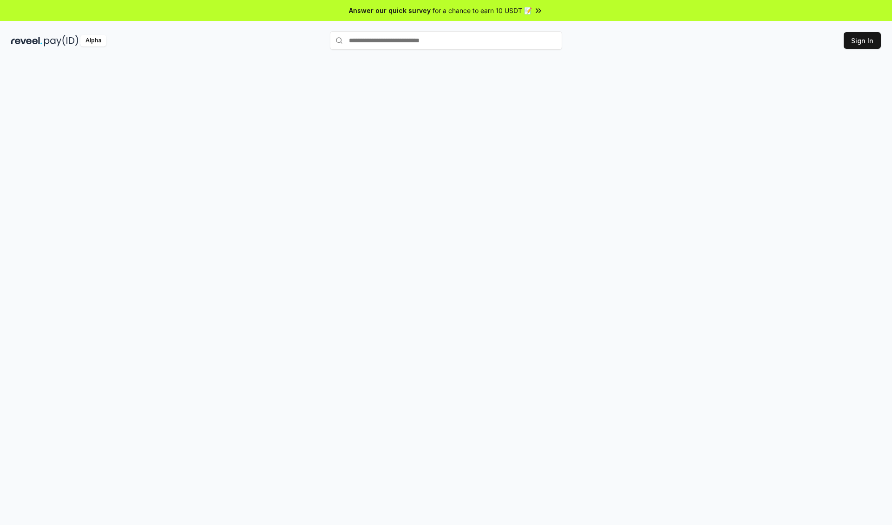  I want to click on div: Alpha, so click(93, 40).